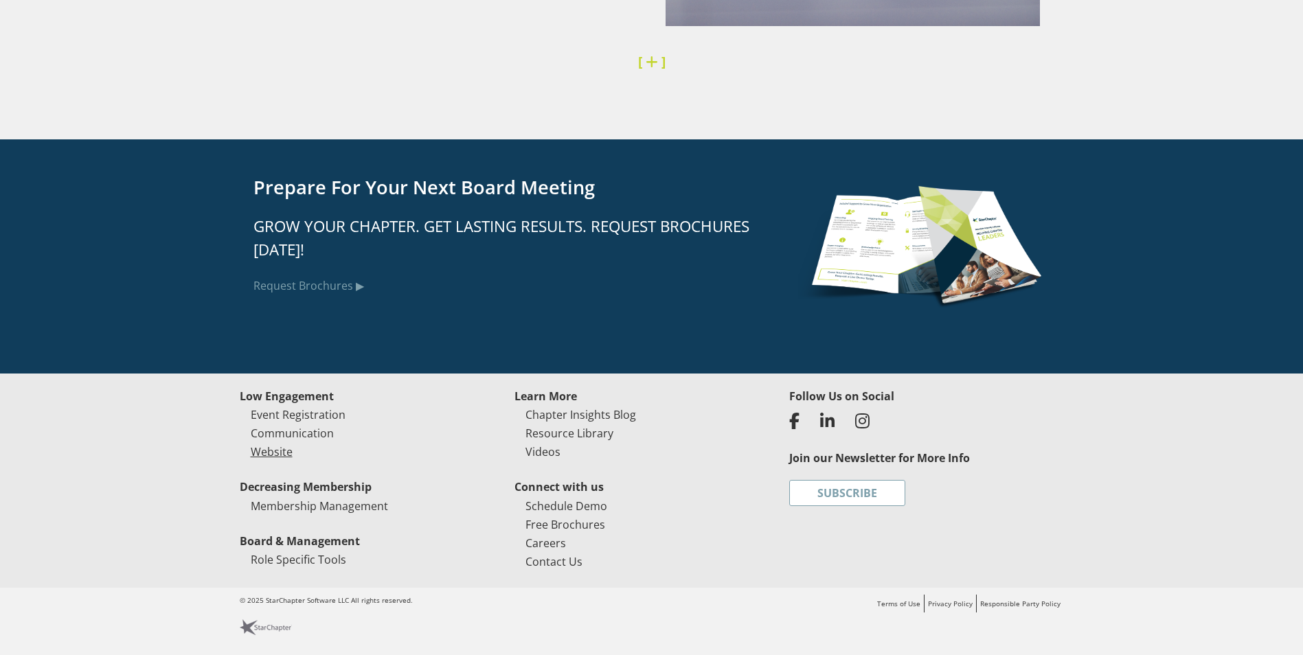 The width and height of the screenshot is (1303, 655). I want to click on h3: Prepare for Your Next Board Meeting, so click(512, 187).